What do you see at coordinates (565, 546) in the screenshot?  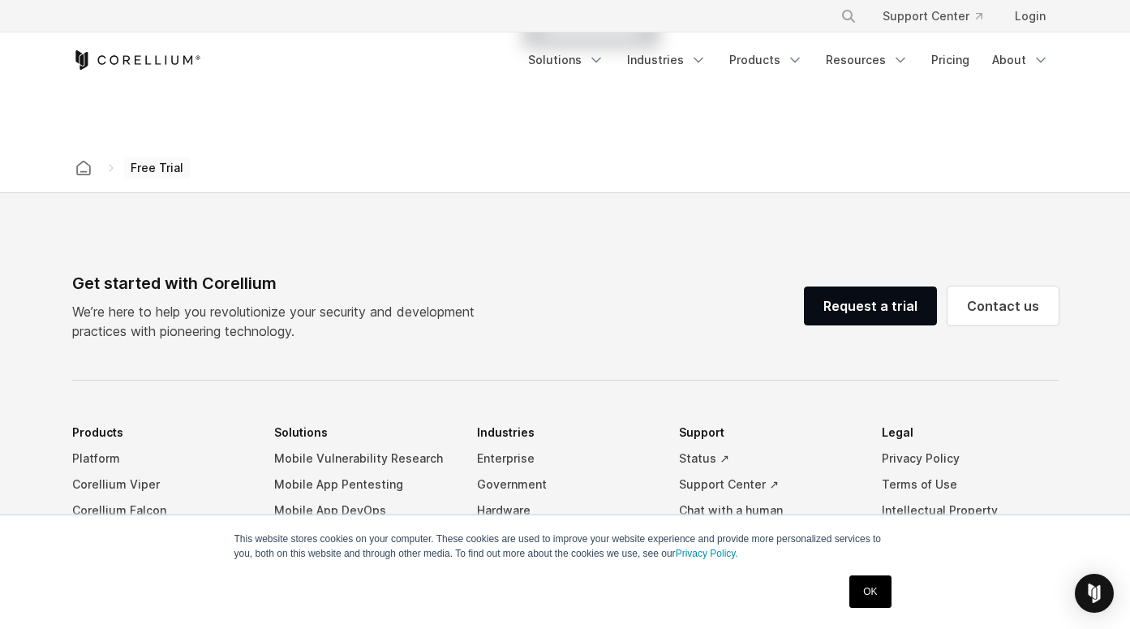 I see `p: This website stores cookies on your computer. These cookies are used to improve your website expe...` at bounding box center [565, 546].